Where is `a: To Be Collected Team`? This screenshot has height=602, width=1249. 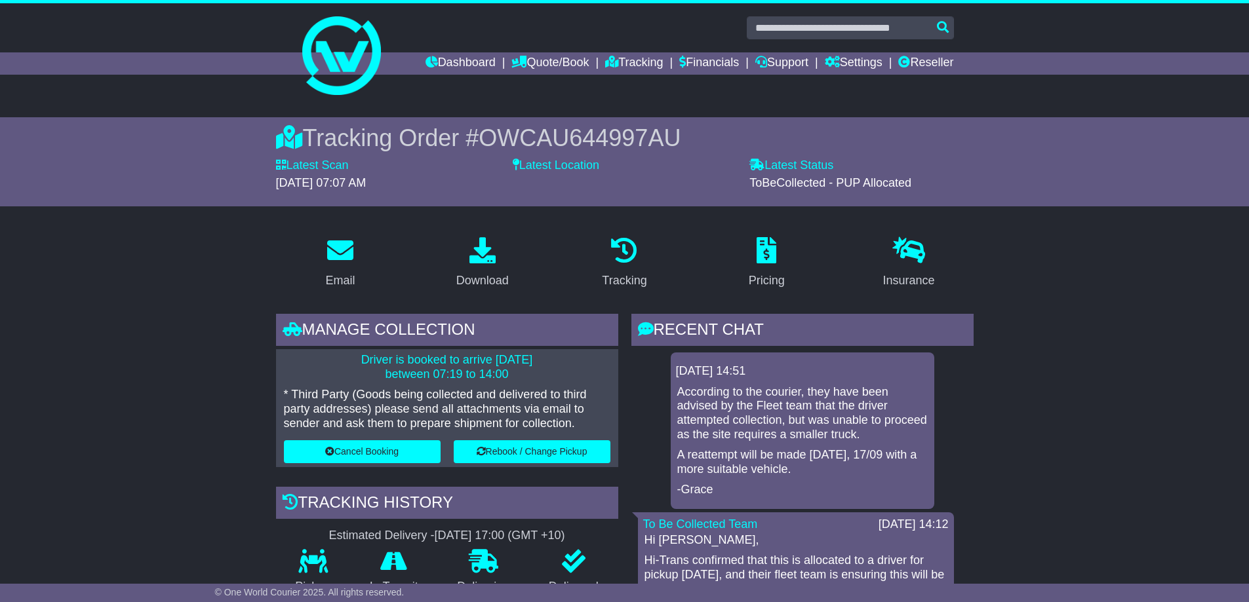 a: To Be Collected Team is located at coordinates (700, 524).